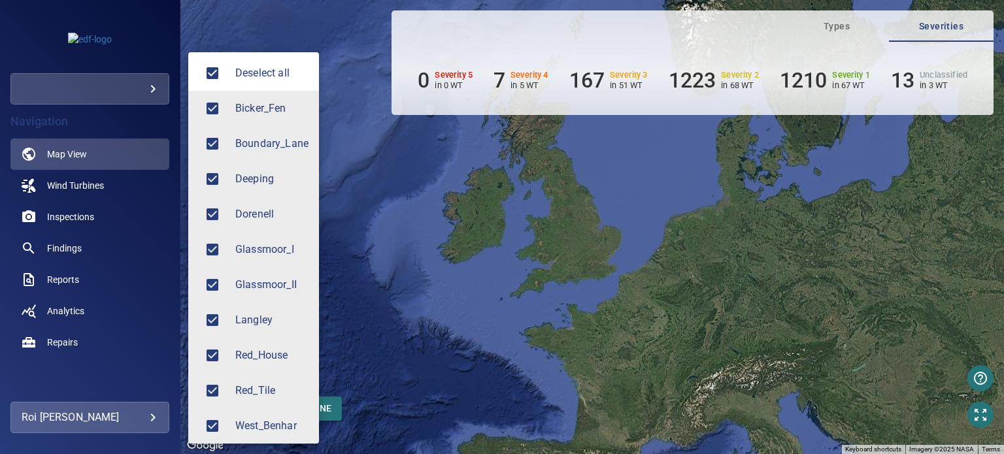  What do you see at coordinates (272, 356) in the screenshot?
I see `div: Wind Farms Red_House` at bounding box center [272, 356].